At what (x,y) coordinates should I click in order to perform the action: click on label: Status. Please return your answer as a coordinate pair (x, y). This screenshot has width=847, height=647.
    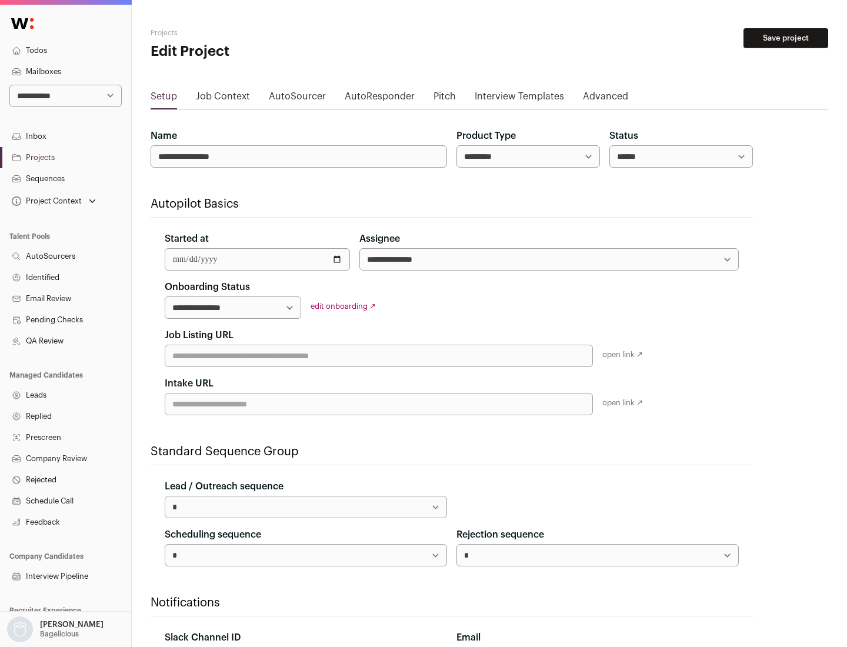
    Looking at the image, I should click on (623, 136).